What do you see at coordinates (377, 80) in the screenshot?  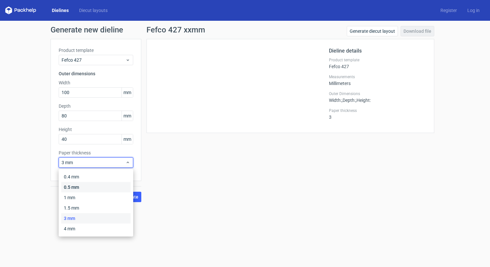 I see `div: Millimeters` at bounding box center [377, 80].